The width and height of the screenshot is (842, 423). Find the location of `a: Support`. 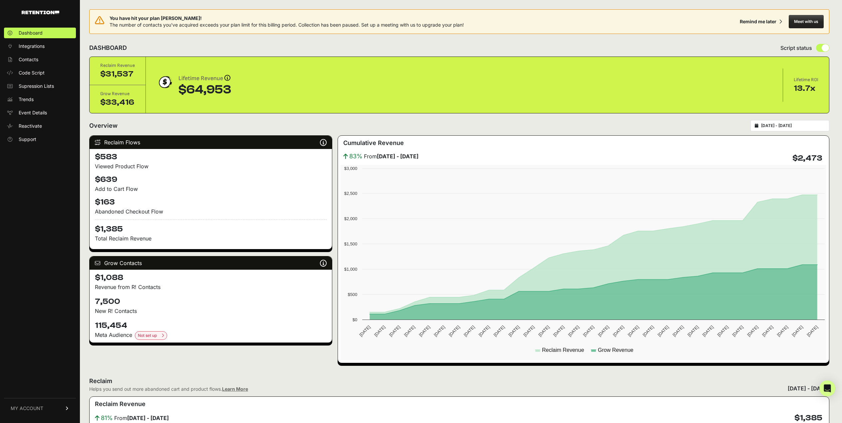

a: Support is located at coordinates (40, 139).